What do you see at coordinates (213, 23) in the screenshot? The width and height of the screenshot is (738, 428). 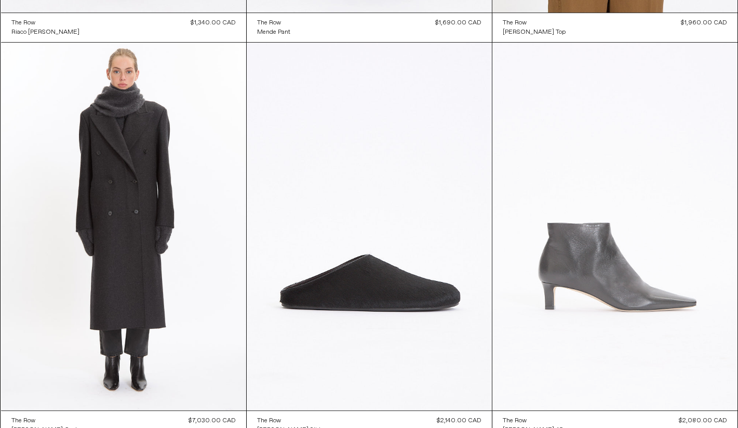 I see `div: $1,340.00 CAD` at bounding box center [213, 23].